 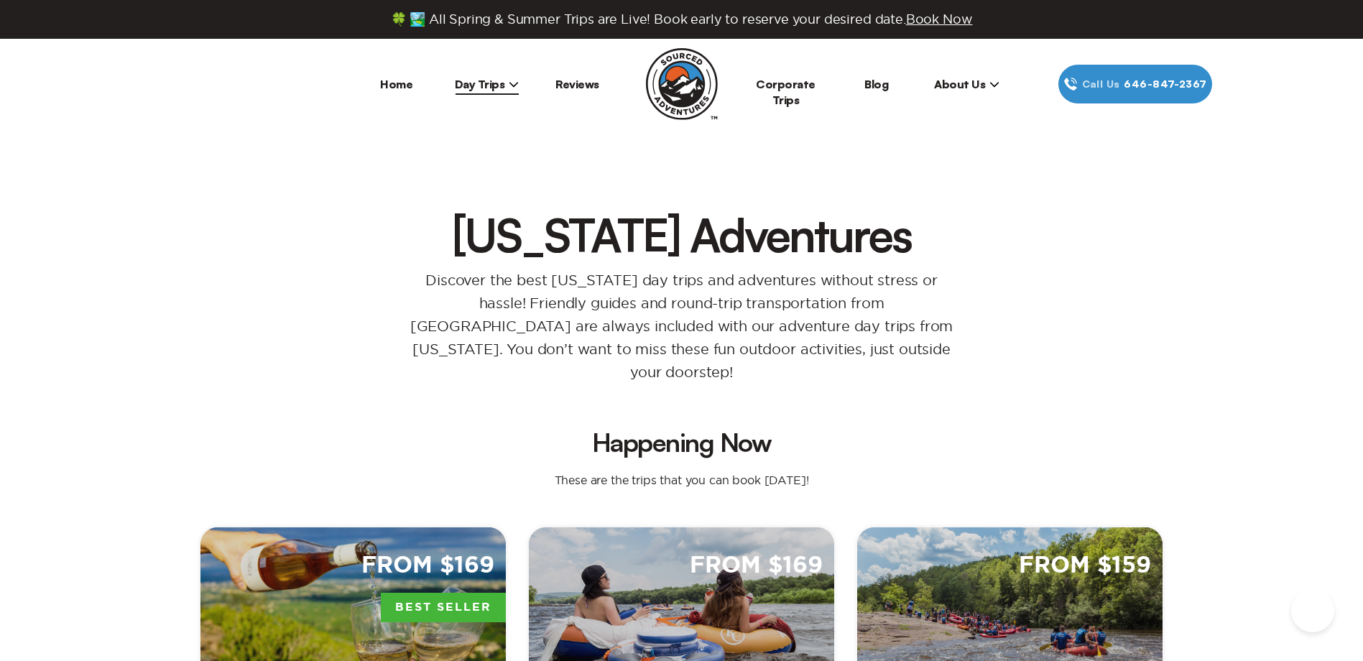 I want to click on a: Home, so click(x=396, y=84).